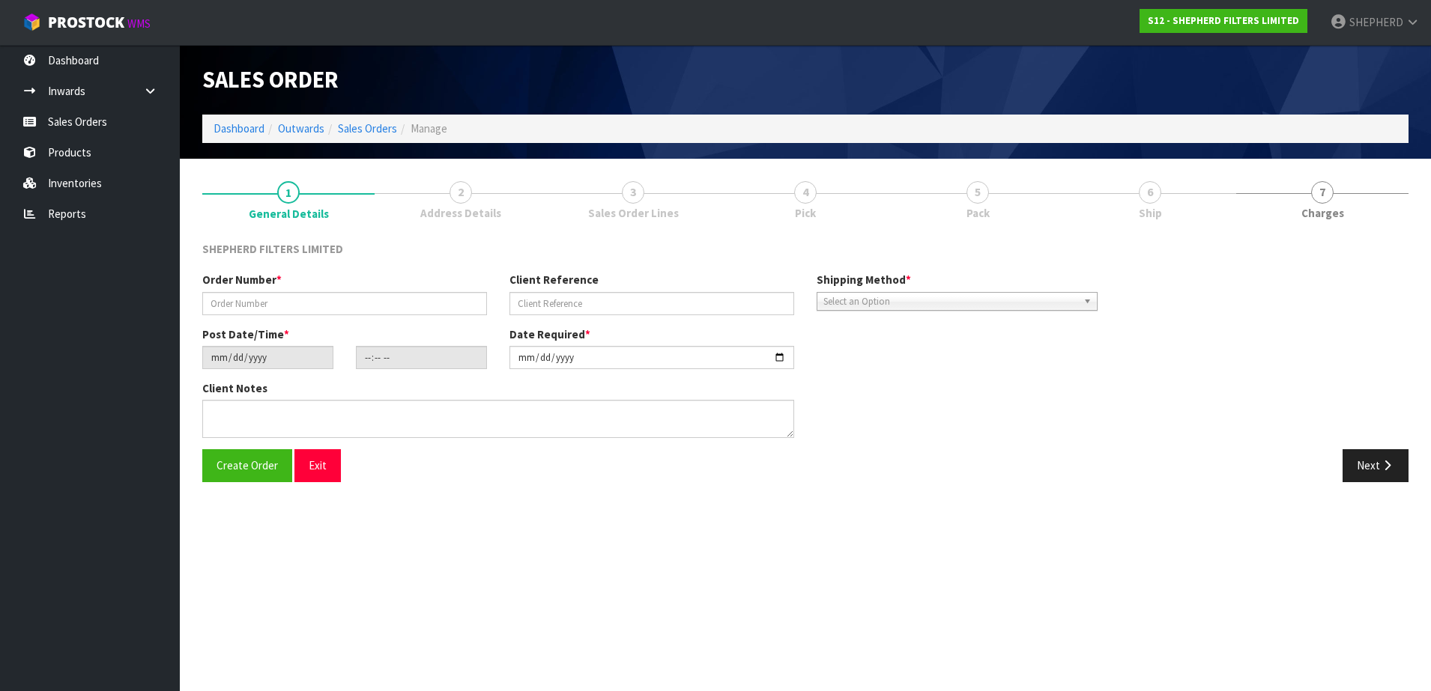 The height and width of the screenshot is (691, 1431). Describe the element at coordinates (86, 22) in the screenshot. I see `span: ProStock` at that location.